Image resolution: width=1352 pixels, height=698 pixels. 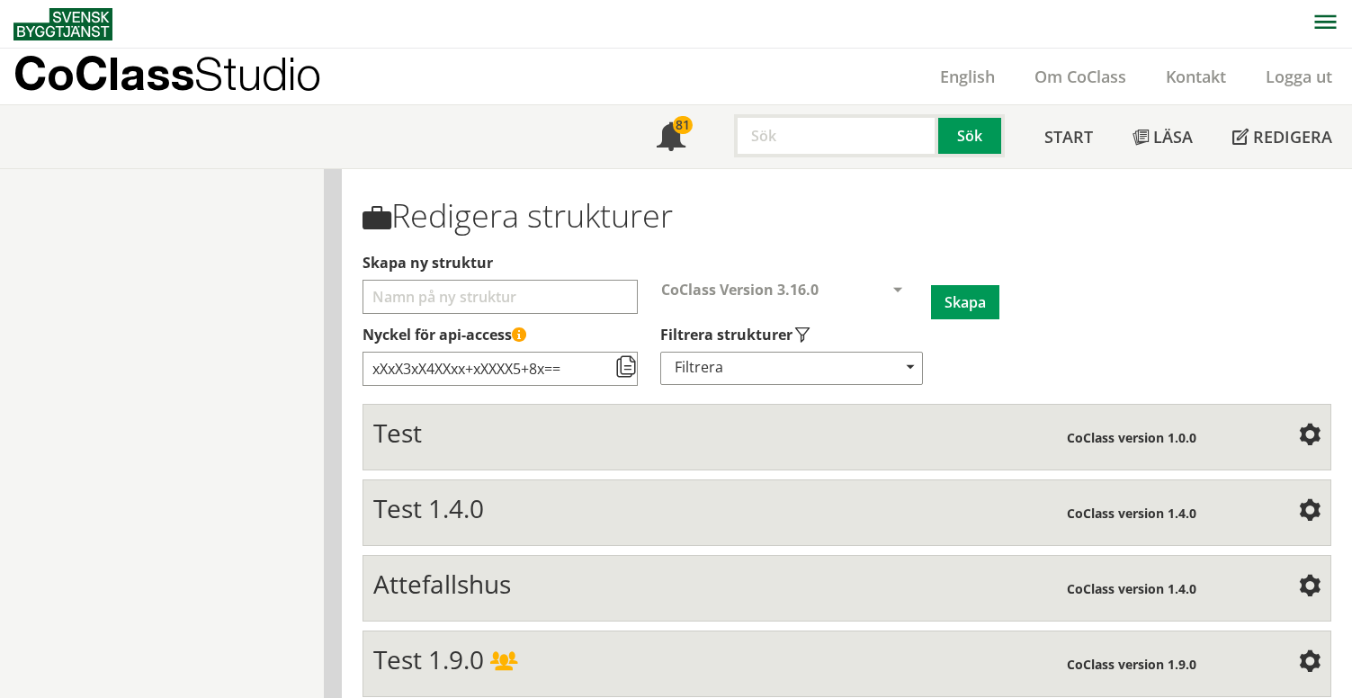 What do you see at coordinates (186, 76) in the screenshot?
I see `a: CoClassStudio` at bounding box center [186, 76].